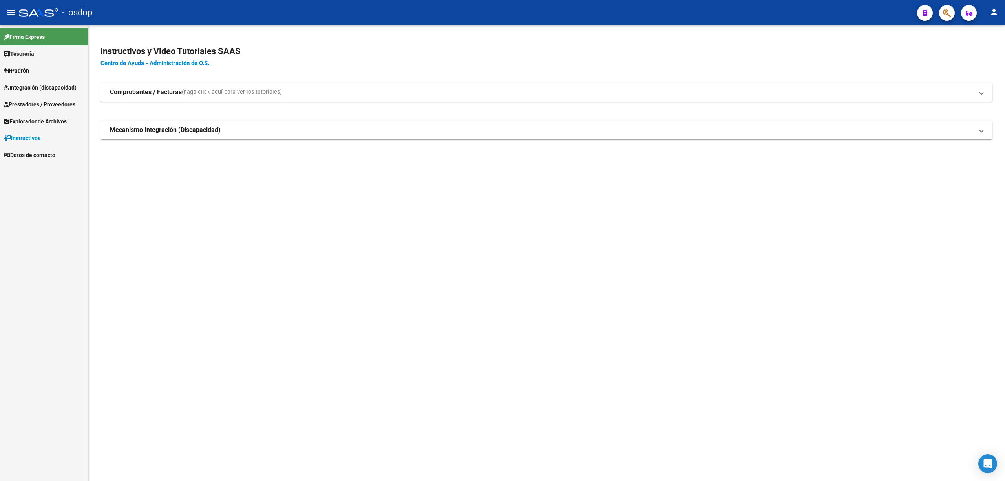 The height and width of the screenshot is (481, 1005). Describe the element at coordinates (165, 130) in the screenshot. I see `strong: Mecanismo Integración (Discapacidad)` at that location.